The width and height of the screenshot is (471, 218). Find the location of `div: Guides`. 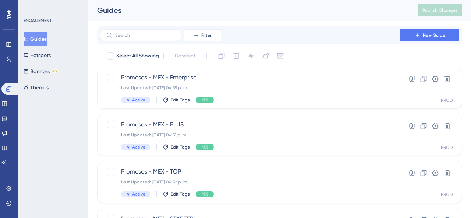

div: Guides is located at coordinates (248, 10).